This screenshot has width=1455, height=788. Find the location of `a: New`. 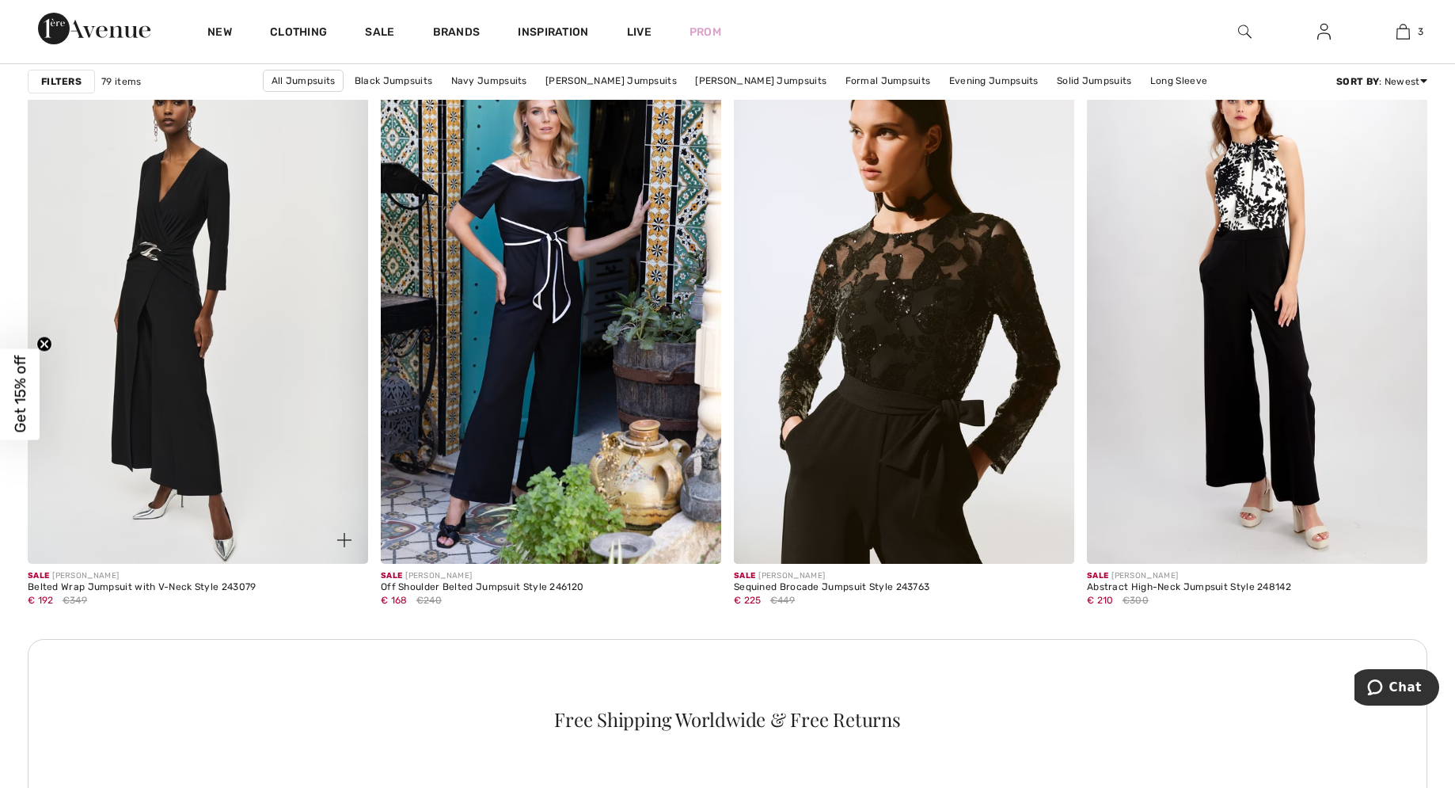

a: New is located at coordinates (219, 33).